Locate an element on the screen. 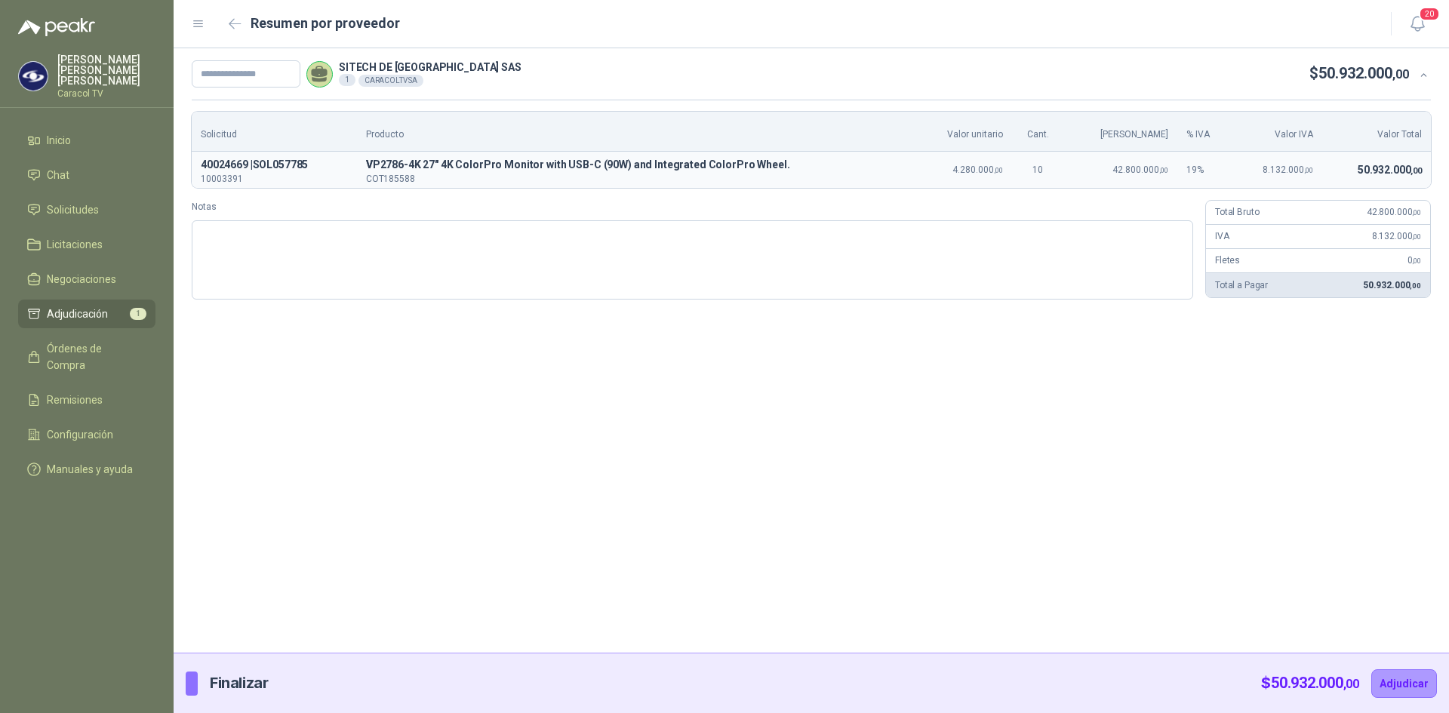 The width and height of the screenshot is (1449, 713). label: Notas is located at coordinates (692, 207).